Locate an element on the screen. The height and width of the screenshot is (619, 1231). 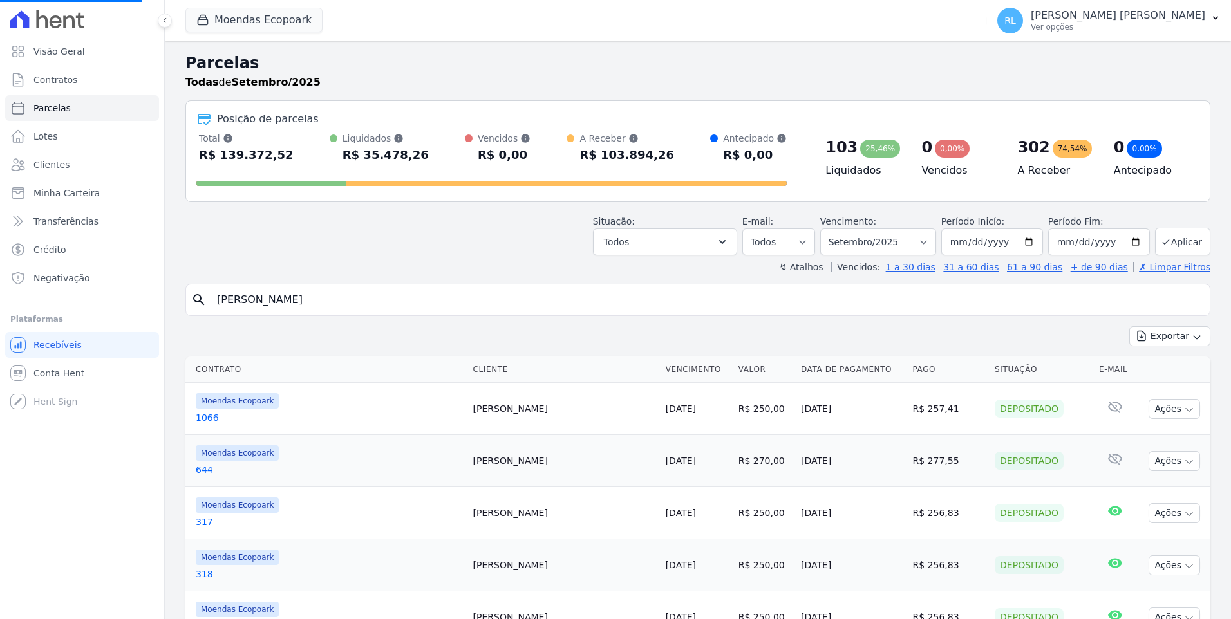
a: Parcelas is located at coordinates (82, 108).